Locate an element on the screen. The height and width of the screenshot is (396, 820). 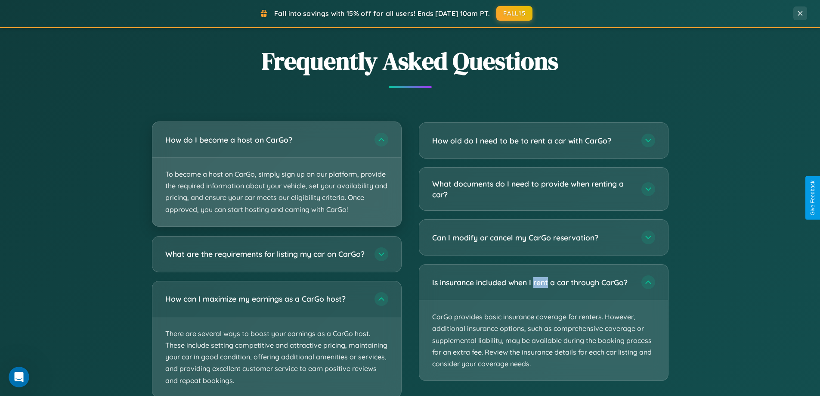
p: To become a host on CarGo, simply sign up on our platform, provide the required information about... is located at coordinates (277, 192).